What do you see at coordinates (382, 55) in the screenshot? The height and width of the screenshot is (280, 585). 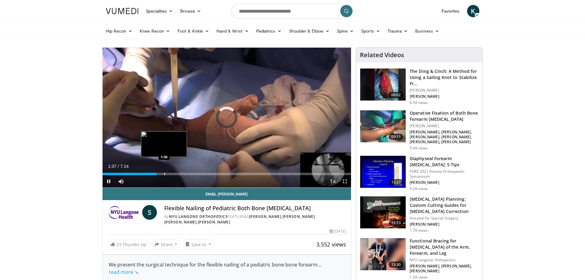 I see `h4: Related Videos` at bounding box center [382, 55].